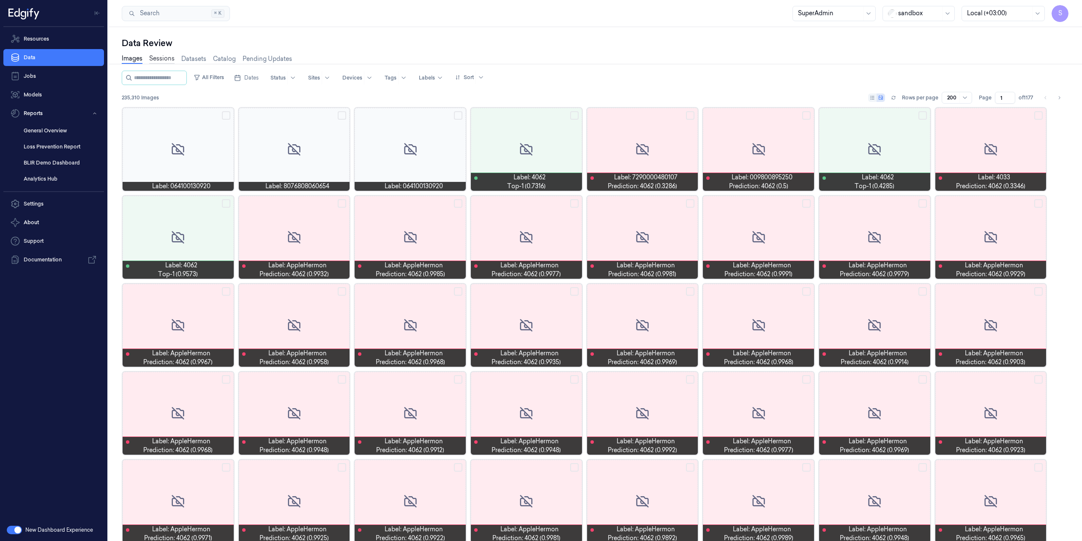  I want to click on span: top-1 (0.7316), so click(526, 186).